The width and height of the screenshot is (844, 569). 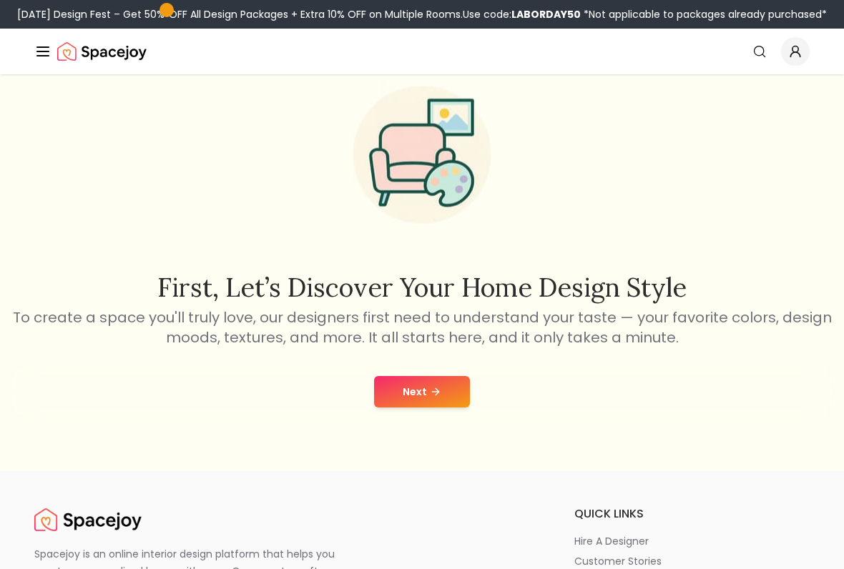 I want to click on a: hire a designer, so click(x=691, y=541).